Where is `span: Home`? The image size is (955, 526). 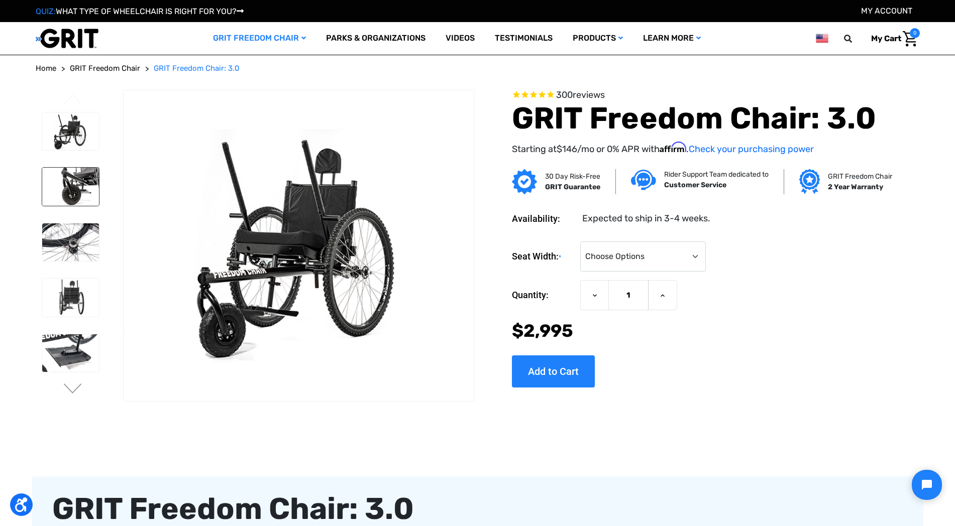 span: Home is located at coordinates (46, 68).